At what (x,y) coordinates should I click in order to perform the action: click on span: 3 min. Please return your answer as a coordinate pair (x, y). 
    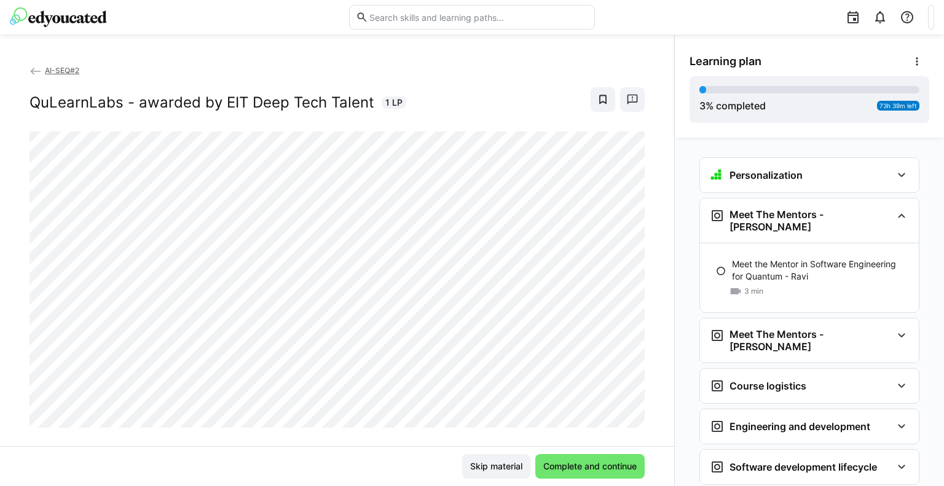
    Looking at the image, I should click on (753, 291).